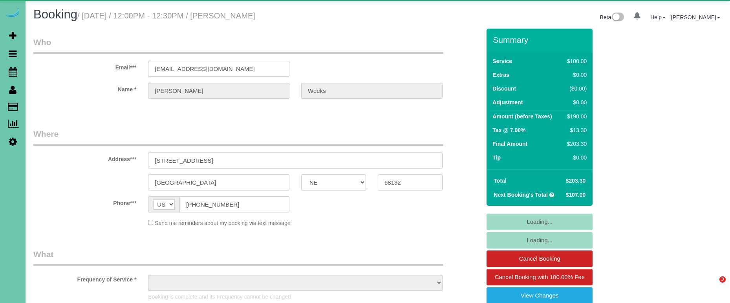 The width and height of the screenshot is (730, 303). What do you see at coordinates (238, 257) in the screenshot?
I see `legend: What` at bounding box center [238, 257].